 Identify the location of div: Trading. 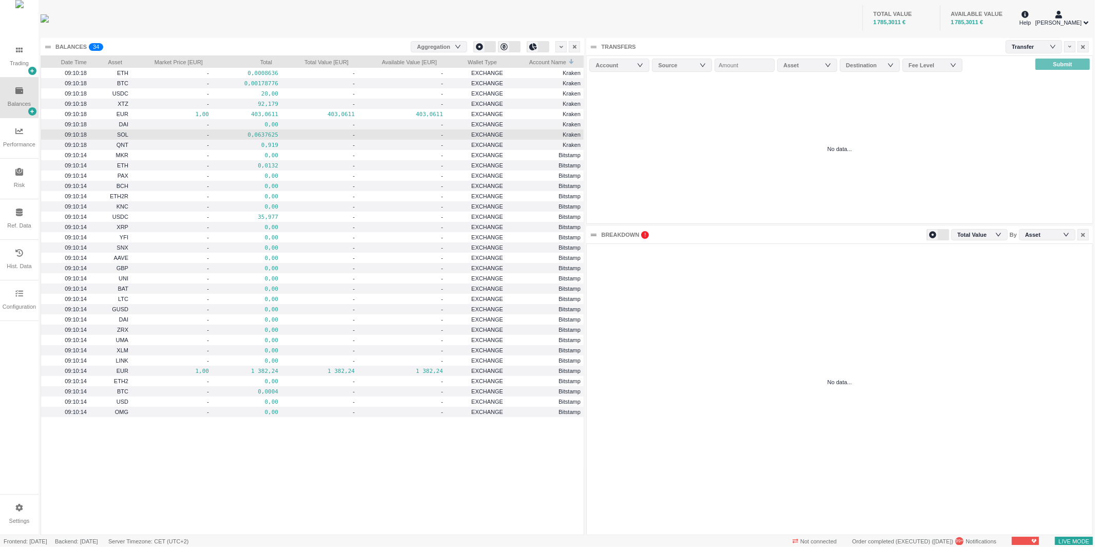
(19, 63).